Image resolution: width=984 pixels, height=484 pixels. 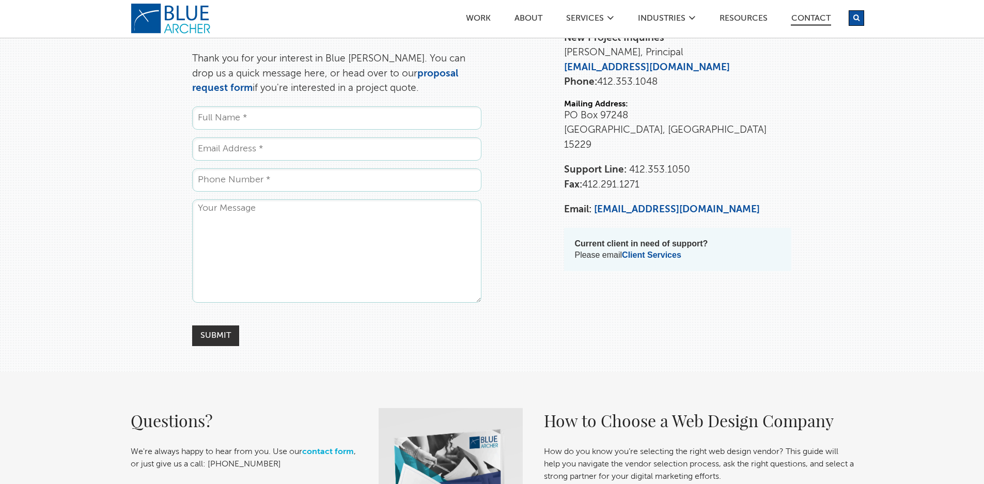 I want to click on a: Resources, so click(x=744, y=20).